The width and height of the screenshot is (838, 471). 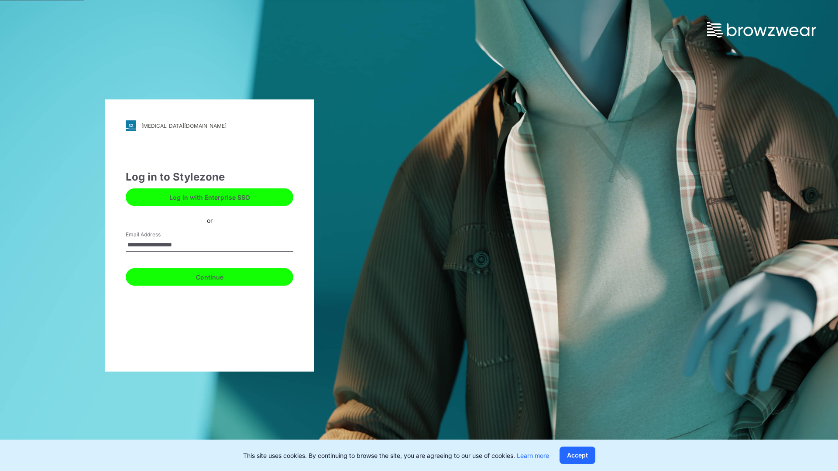 What do you see at coordinates (210, 197) in the screenshot?
I see `button: Log in with Enterprise SSO` at bounding box center [210, 197].